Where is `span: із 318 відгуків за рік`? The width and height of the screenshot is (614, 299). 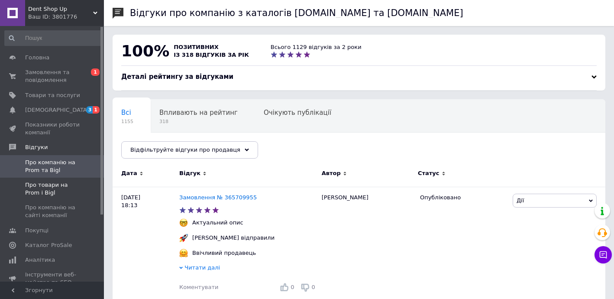 span: із 318 відгуків за рік is located at coordinates (211, 55).